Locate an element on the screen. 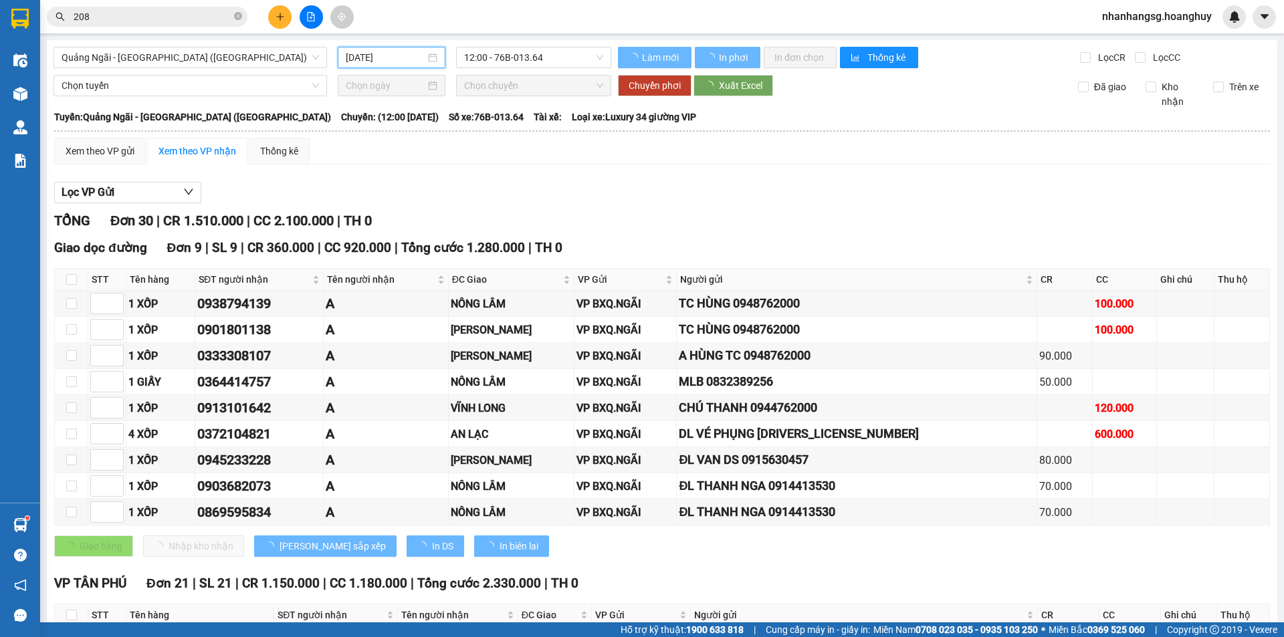  div: A HÙNG TC 0948762000 is located at coordinates (856, 356).